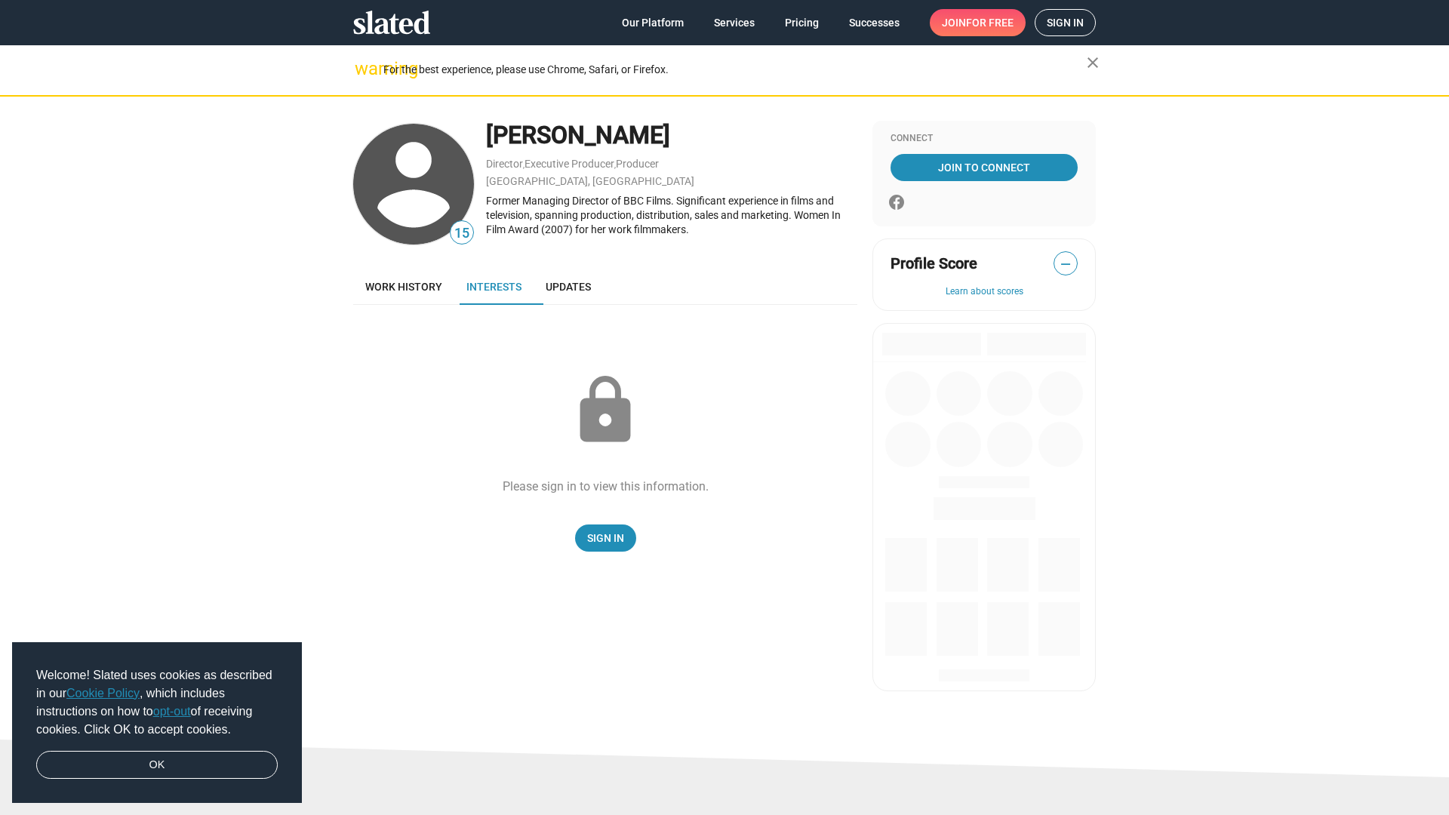  I want to click on a: Joinfor free, so click(977, 23).